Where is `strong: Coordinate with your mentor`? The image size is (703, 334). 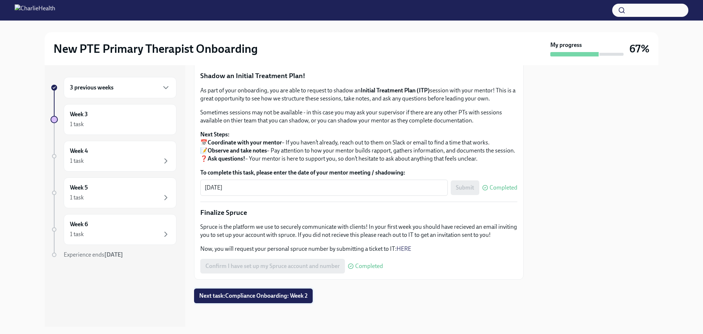 strong: Coordinate with your mentor is located at coordinates (245, 142).